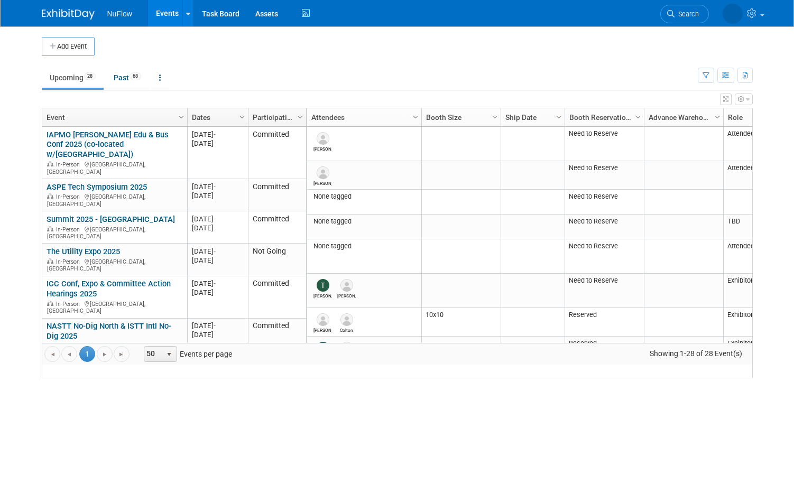 The height and width of the screenshot is (494, 794). Describe the element at coordinates (754, 322) in the screenshot. I see `td: Exhibitor (only)` at that location.